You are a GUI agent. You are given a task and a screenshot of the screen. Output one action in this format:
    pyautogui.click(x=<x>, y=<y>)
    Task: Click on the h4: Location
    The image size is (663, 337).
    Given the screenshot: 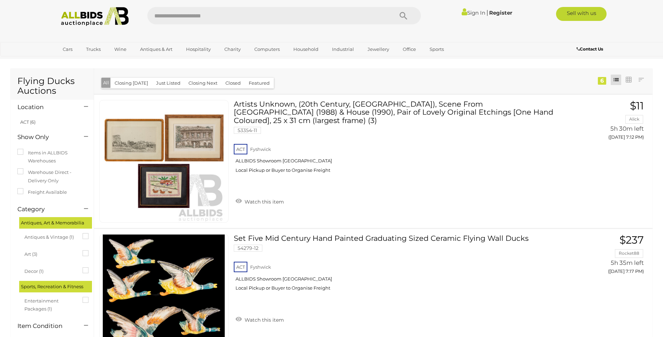 What is the action you would take?
    pyautogui.click(x=45, y=107)
    